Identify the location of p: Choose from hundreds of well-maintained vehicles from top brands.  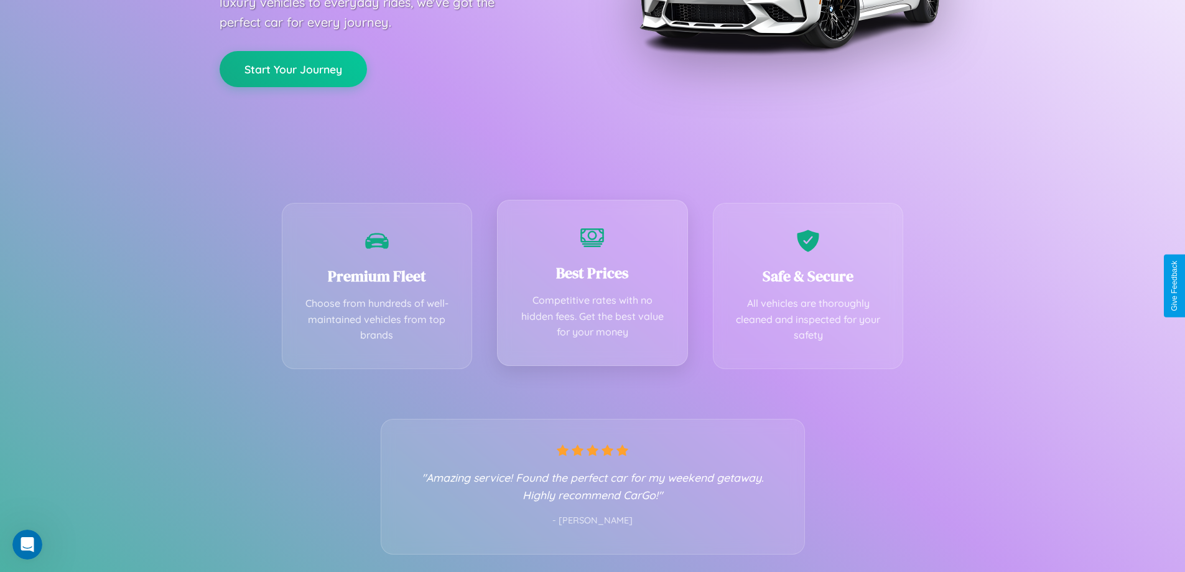
(377, 319).